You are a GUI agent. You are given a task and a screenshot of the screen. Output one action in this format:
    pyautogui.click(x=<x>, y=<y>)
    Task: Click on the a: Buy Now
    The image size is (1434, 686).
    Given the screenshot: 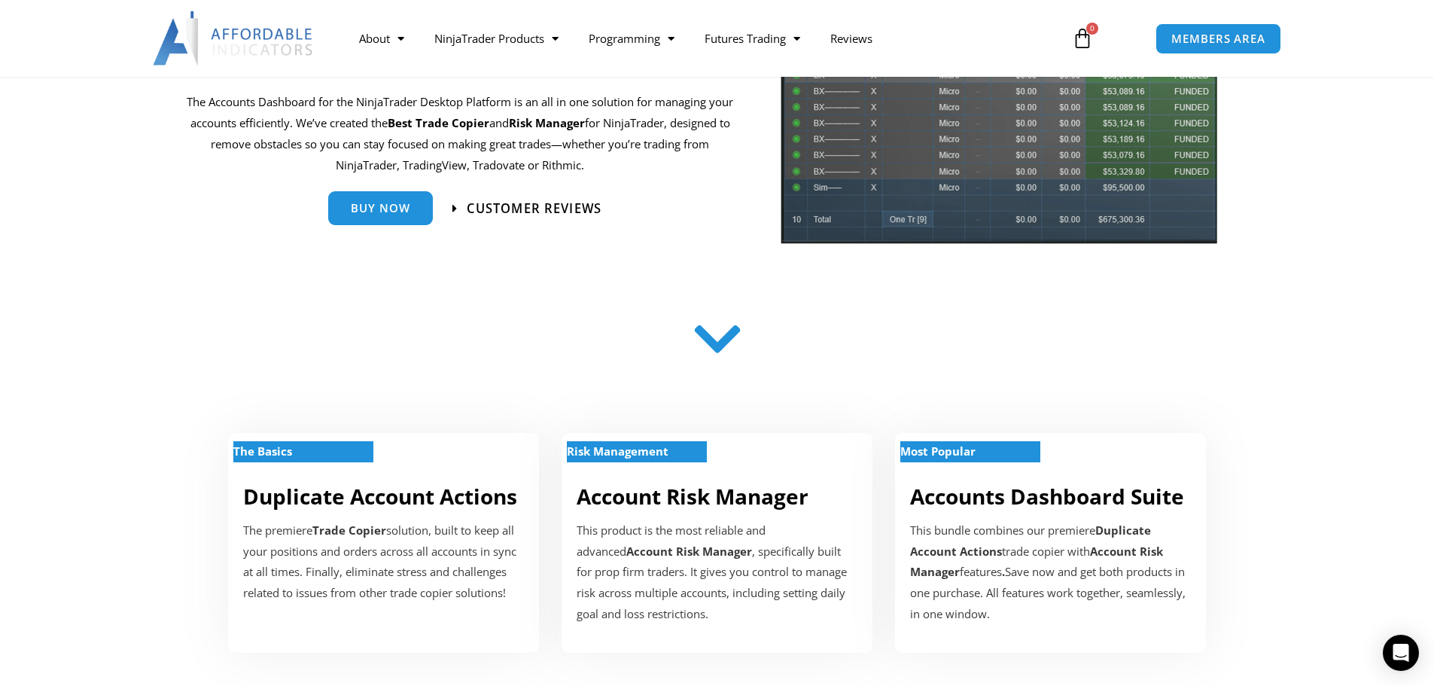 What is the action you would take?
    pyautogui.click(x=380, y=208)
    